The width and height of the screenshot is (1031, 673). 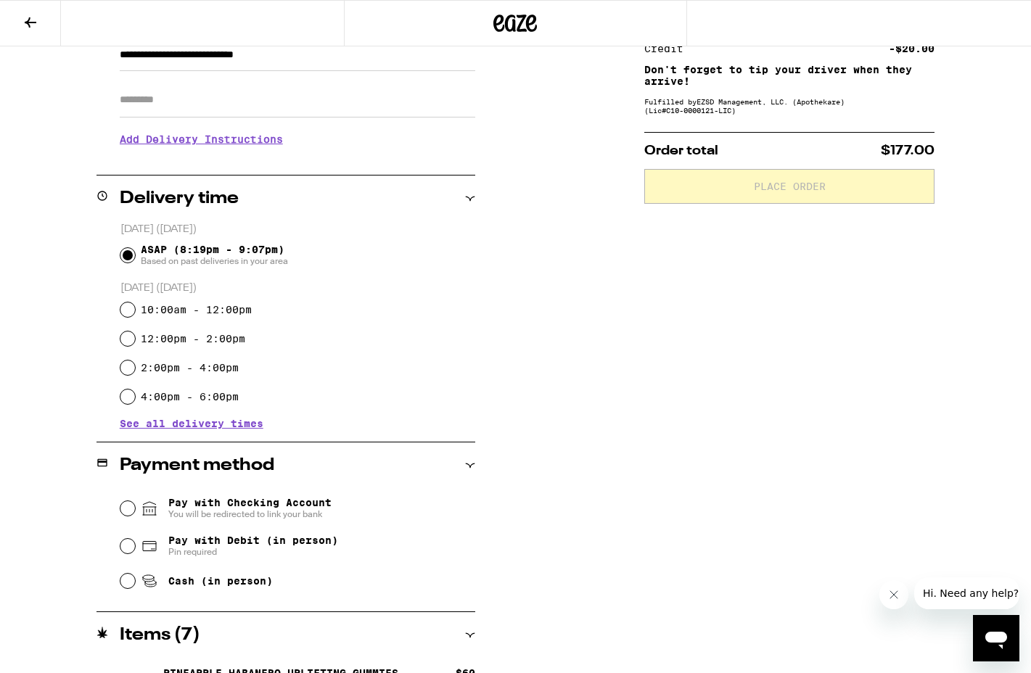 I want to click on span: See all delivery times, so click(x=192, y=424).